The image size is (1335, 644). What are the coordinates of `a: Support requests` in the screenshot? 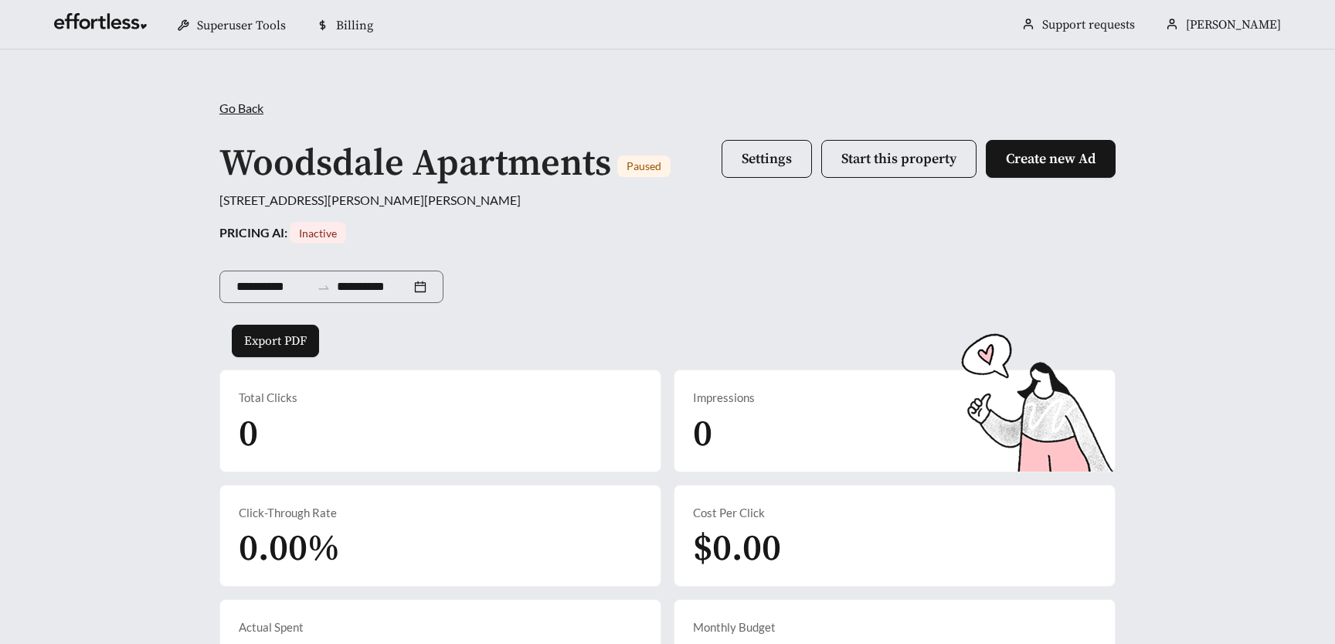 It's located at (1089, 25).